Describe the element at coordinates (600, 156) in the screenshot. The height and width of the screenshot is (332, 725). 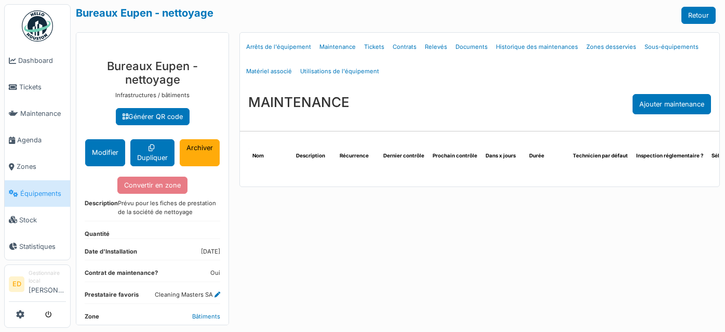
I see `th: Technicien par défaut` at that location.